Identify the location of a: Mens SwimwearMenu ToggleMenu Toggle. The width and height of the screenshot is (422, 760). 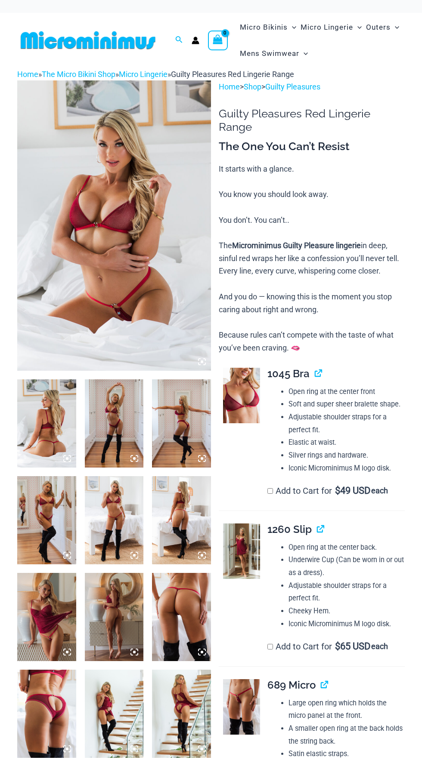
(274, 53).